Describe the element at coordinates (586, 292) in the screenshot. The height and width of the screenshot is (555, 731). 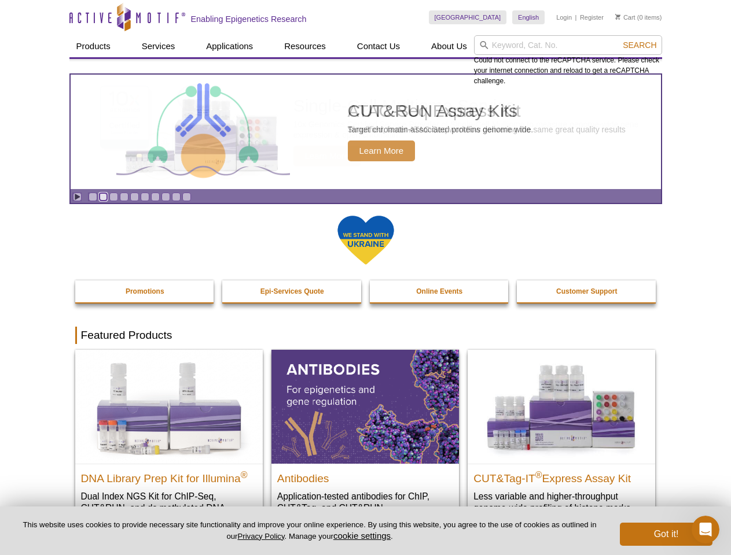
I see `a: Customer Support` at that location.